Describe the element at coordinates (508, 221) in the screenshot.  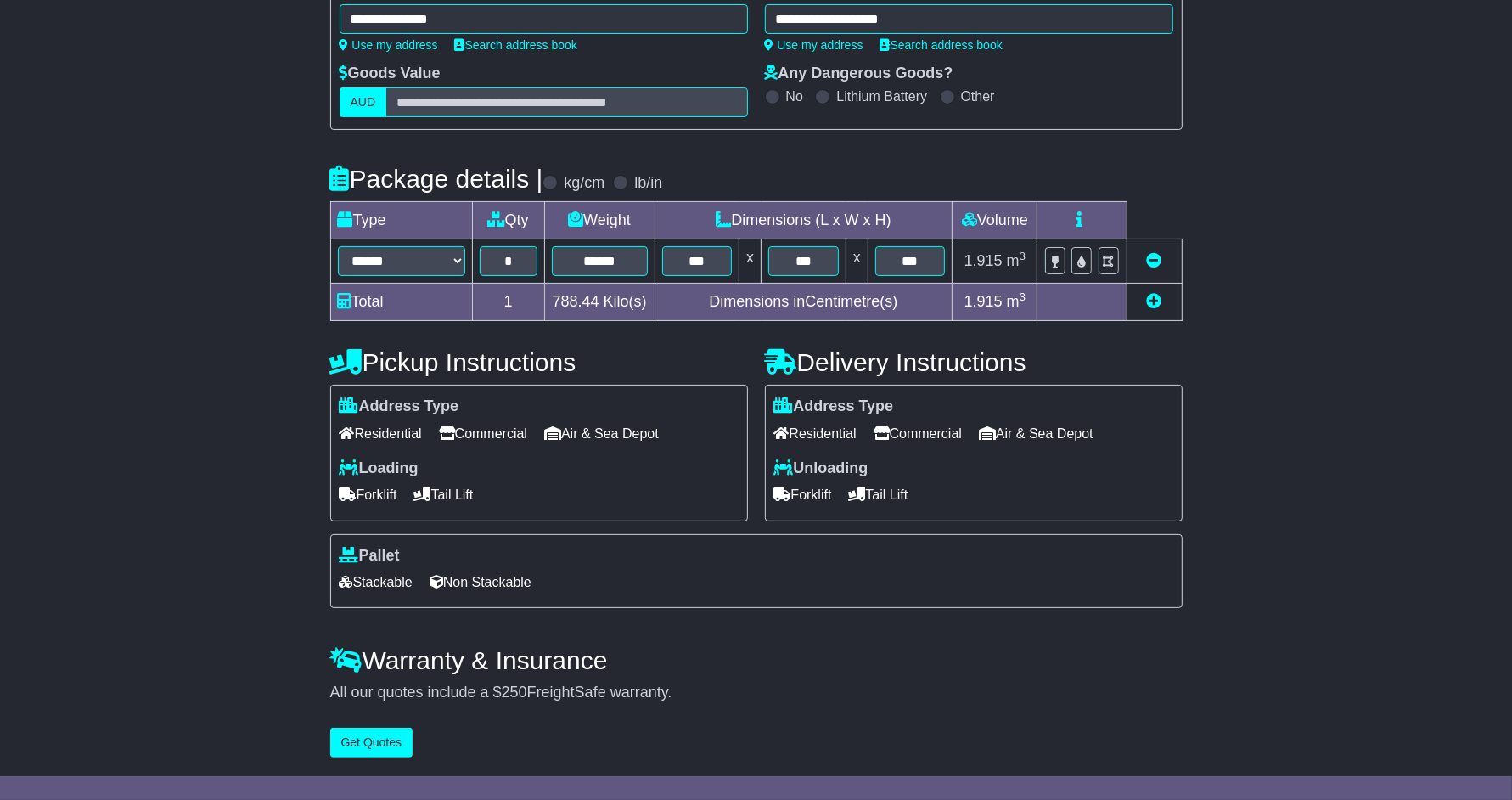
I see `td: Qty` at that location.